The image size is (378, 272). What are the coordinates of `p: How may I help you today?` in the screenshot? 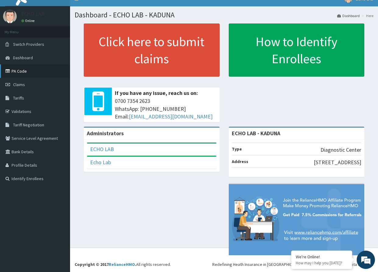 It's located at (322, 262).